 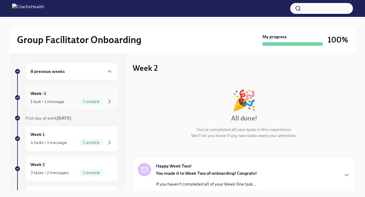 What do you see at coordinates (206, 184) in the screenshot?
I see `p: If you haven't completed all of your Week One task...` at bounding box center [206, 184].